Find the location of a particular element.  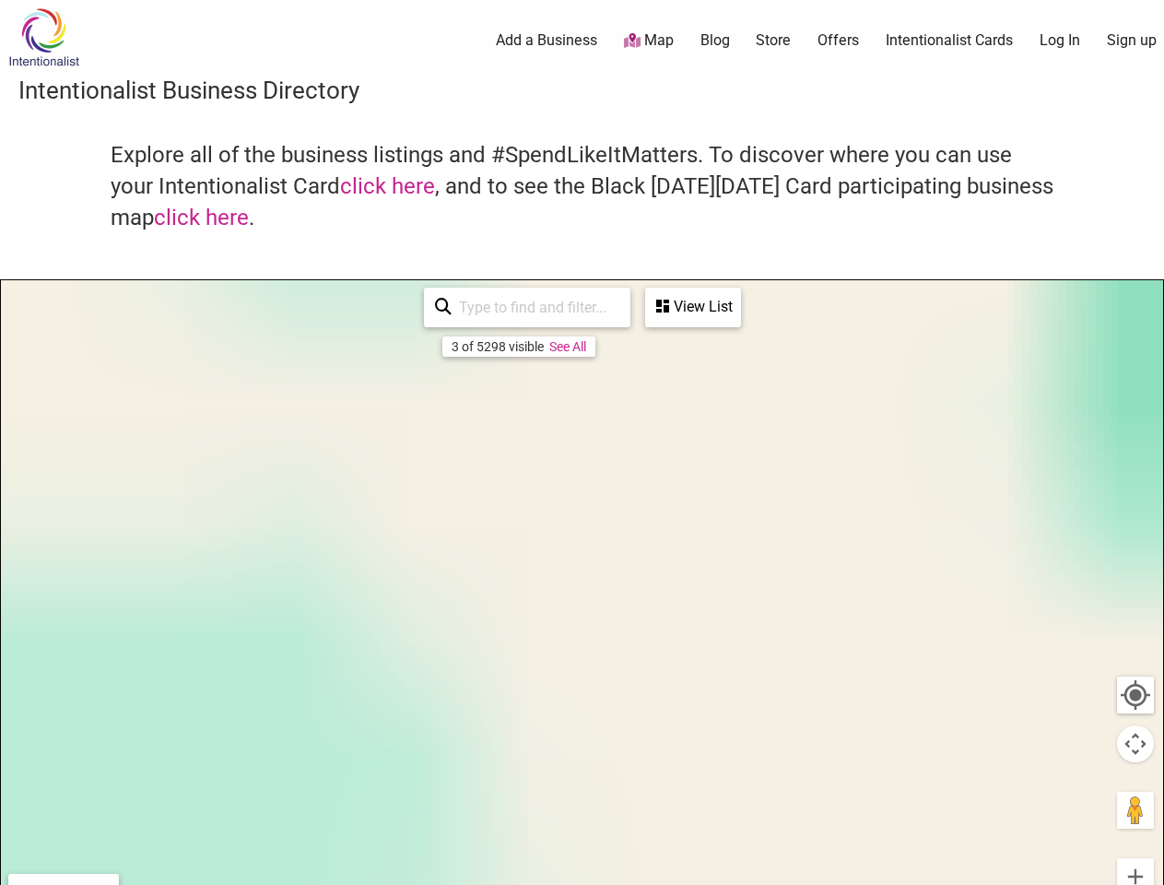

a: Sign up is located at coordinates (1132, 41).